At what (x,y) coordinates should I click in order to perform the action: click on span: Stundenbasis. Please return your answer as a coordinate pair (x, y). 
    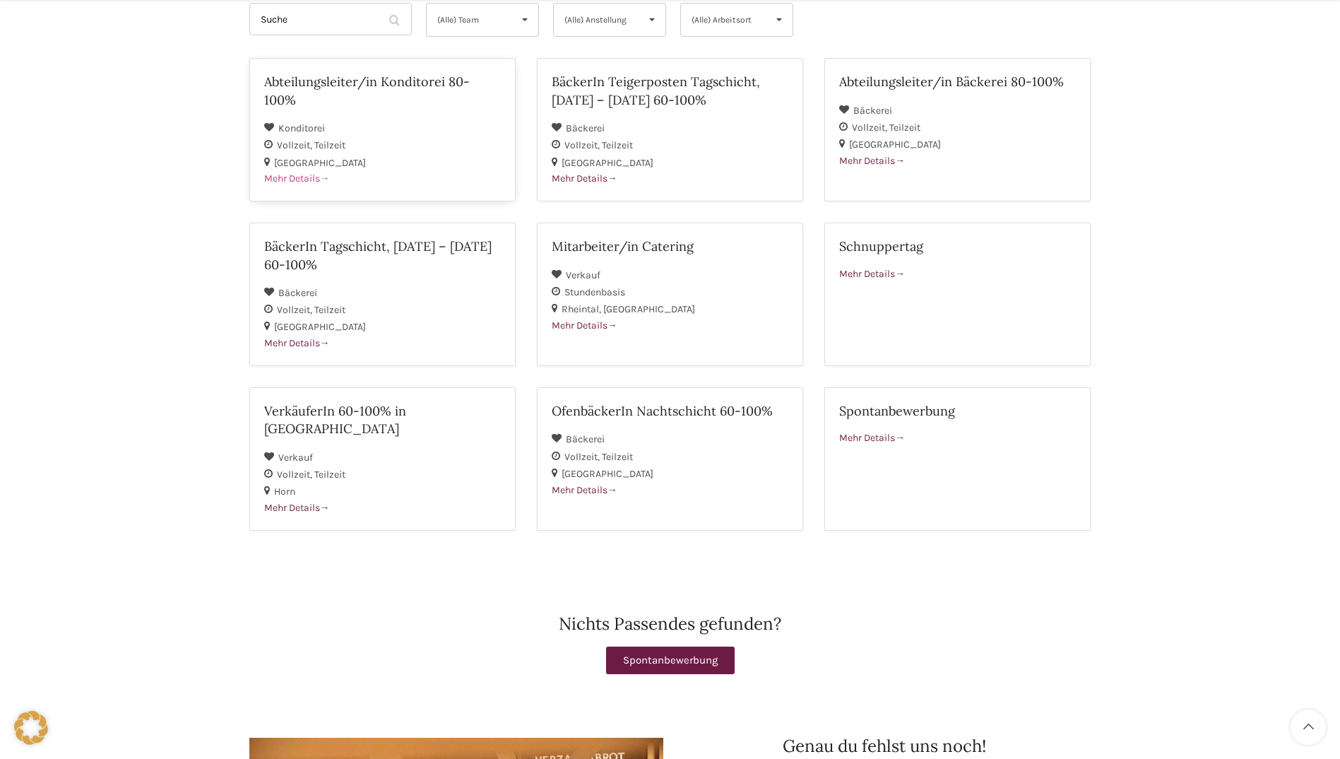
    Looking at the image, I should click on (595, 292).